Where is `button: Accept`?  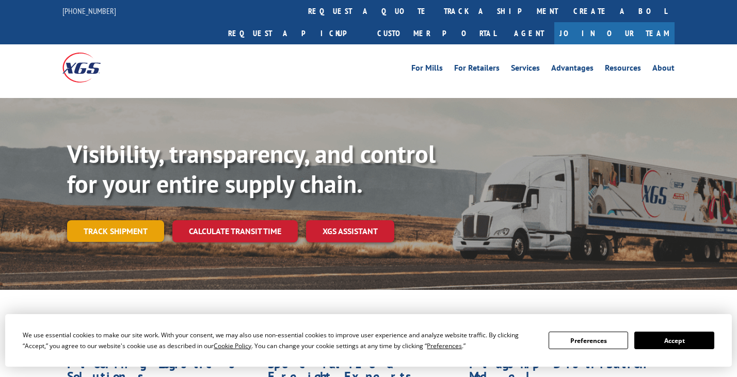 button: Accept is located at coordinates (674, 340).